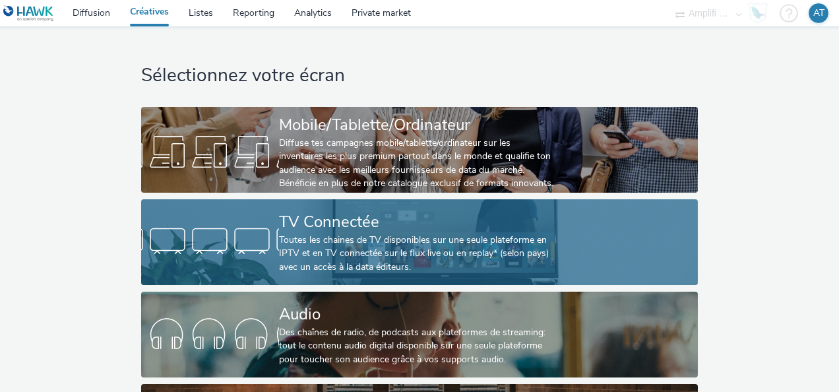  I want to click on div: Mobile/Tablette/Ordinateur, so click(417, 125).